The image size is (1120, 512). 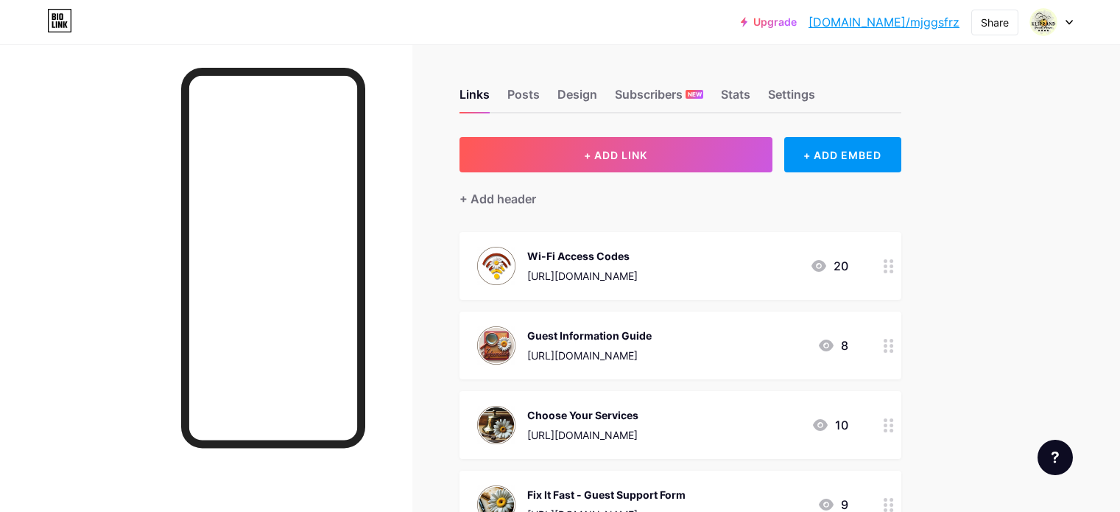 I want to click on div: 20, so click(x=829, y=266).